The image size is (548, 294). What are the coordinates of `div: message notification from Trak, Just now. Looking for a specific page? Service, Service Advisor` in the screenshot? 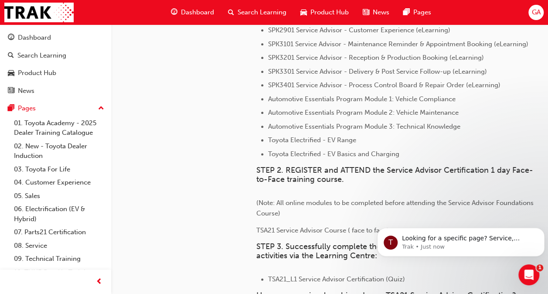 It's located at (87, 33).